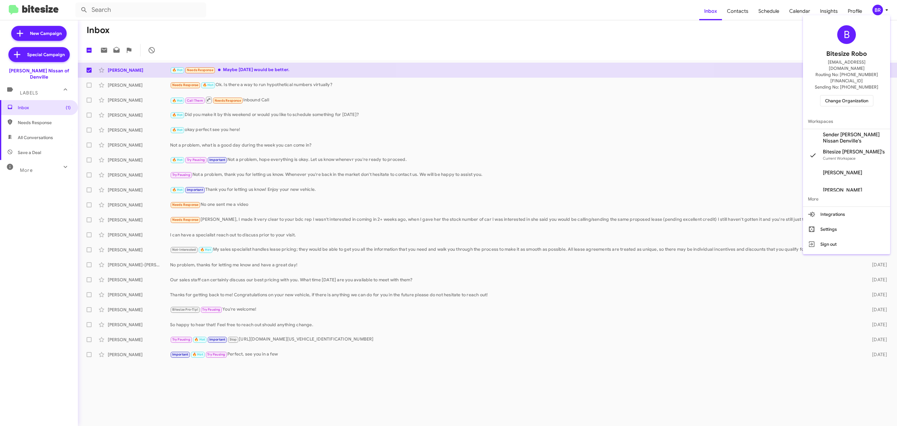  What do you see at coordinates (847, 214) in the screenshot?
I see `button: Integrations` at bounding box center [847, 214].